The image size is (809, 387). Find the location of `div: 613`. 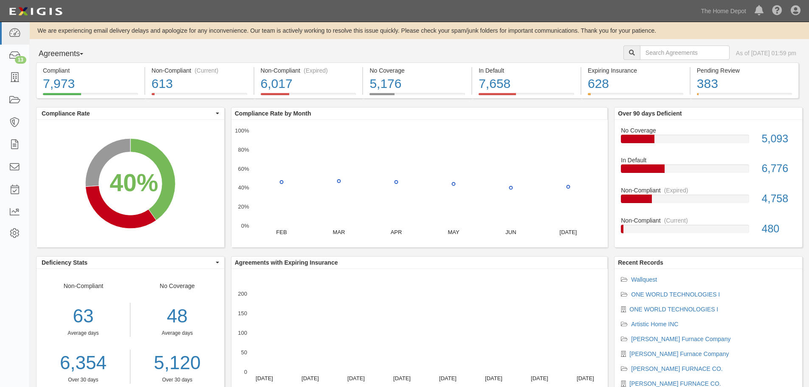

div: 613 is located at coordinates (199, 84).